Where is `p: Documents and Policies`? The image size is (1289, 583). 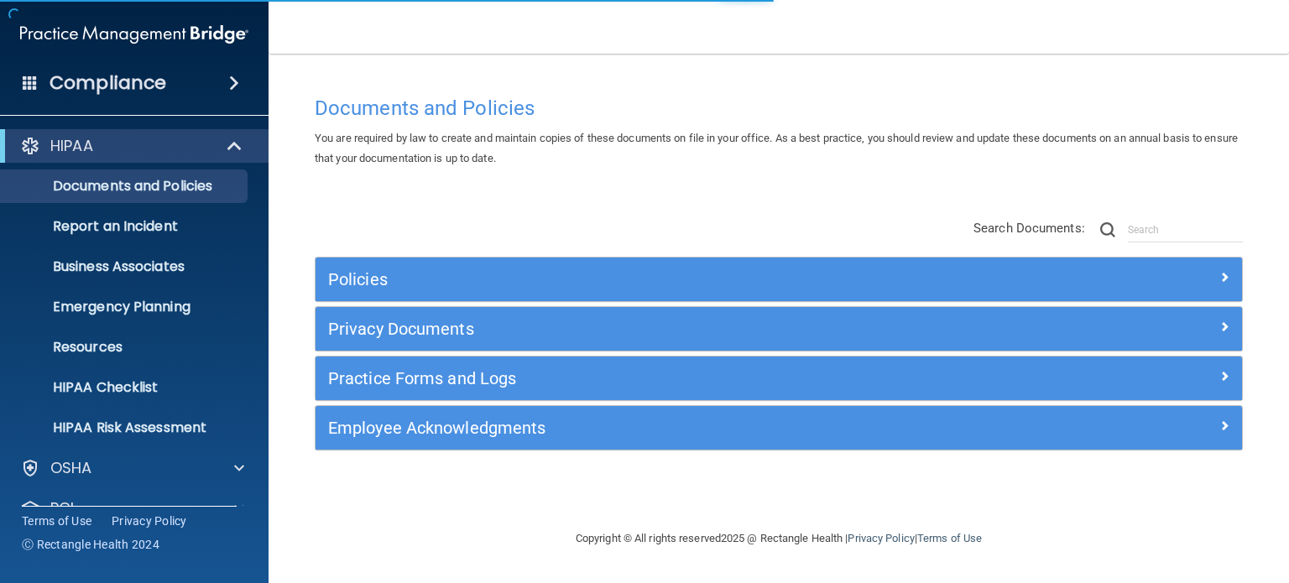
p: Documents and Policies is located at coordinates (125, 186).